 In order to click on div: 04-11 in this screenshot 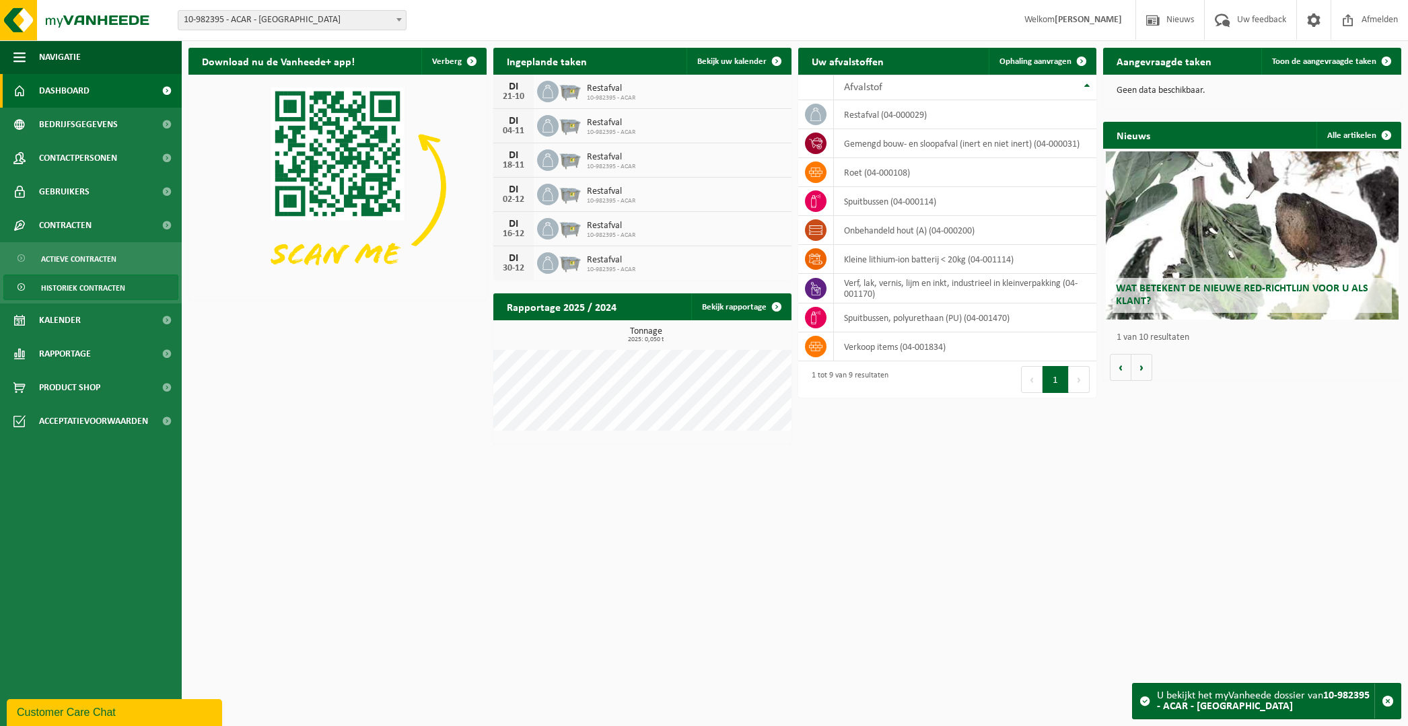, I will do `click(514, 131)`.